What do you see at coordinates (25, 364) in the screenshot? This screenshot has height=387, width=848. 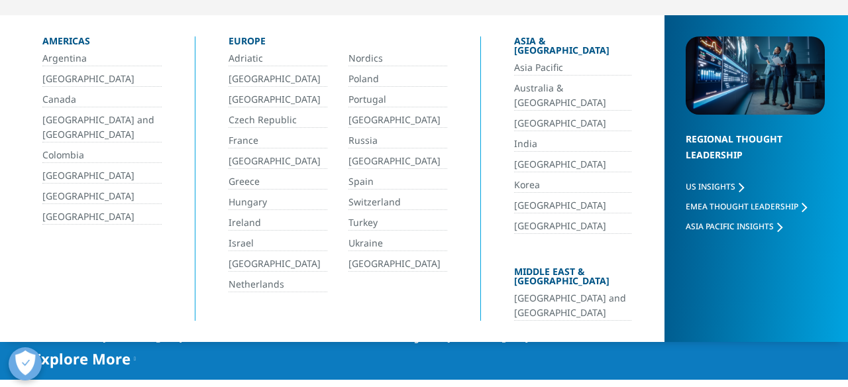 I see `button: Abrir preferencias` at bounding box center [25, 364].